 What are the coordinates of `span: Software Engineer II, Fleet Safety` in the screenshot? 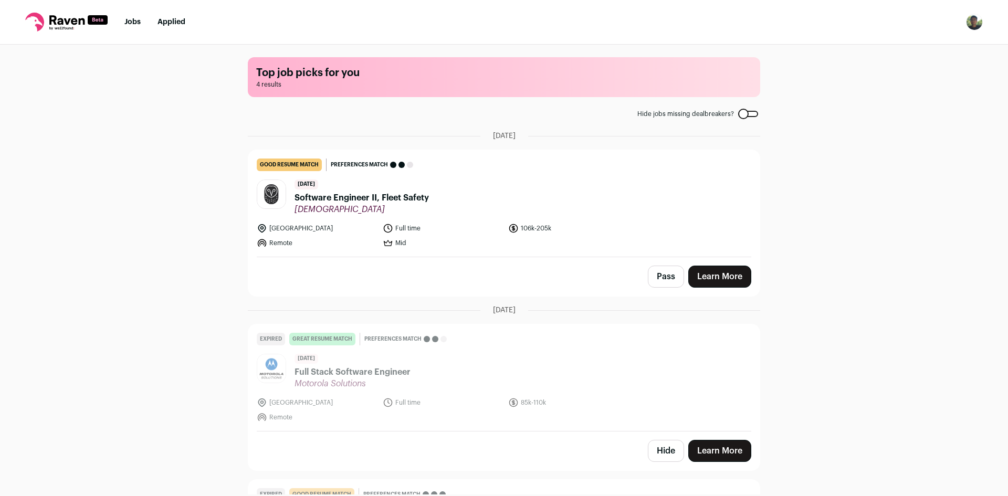 It's located at (362, 198).